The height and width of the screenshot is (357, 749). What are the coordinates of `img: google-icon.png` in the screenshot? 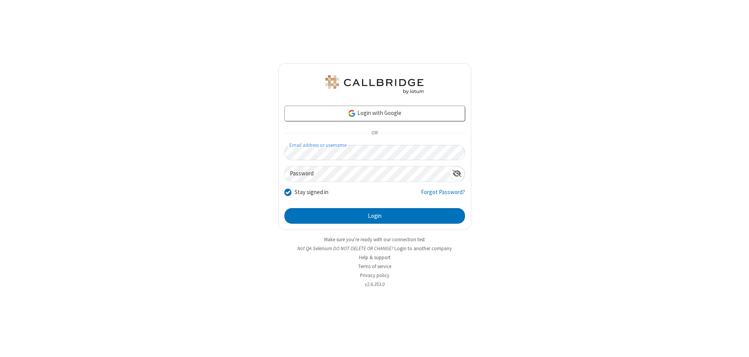 It's located at (352, 114).